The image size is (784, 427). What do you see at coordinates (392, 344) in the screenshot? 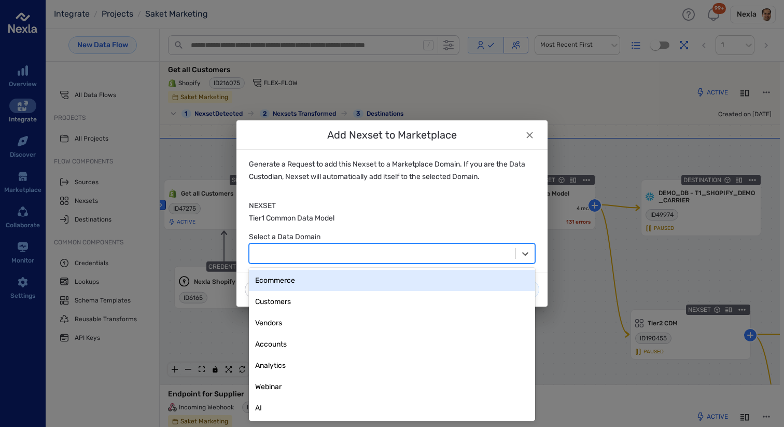
I see `div: Accounts` at bounding box center [392, 344].